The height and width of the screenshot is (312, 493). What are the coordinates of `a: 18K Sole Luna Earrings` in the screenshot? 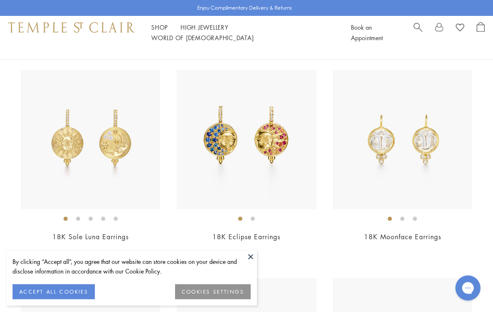 It's located at (90, 237).